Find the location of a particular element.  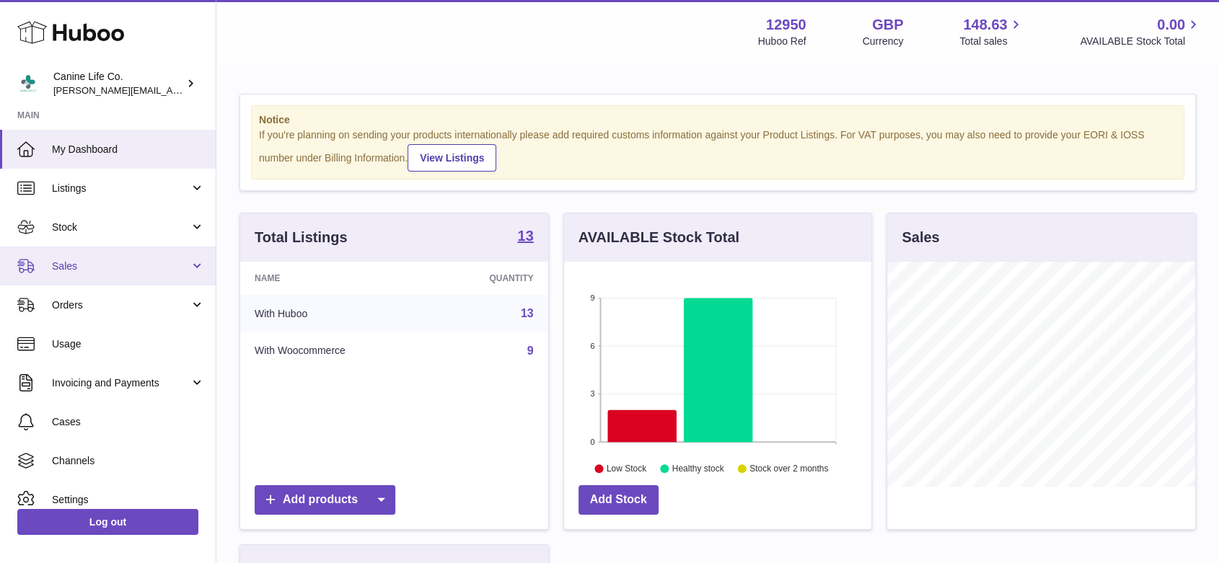

text: Healthy stock is located at coordinates (698, 469).